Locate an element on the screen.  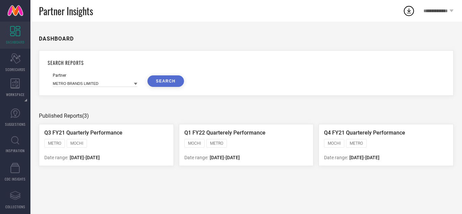
span: COLLECTIONS is located at coordinates (15, 207).